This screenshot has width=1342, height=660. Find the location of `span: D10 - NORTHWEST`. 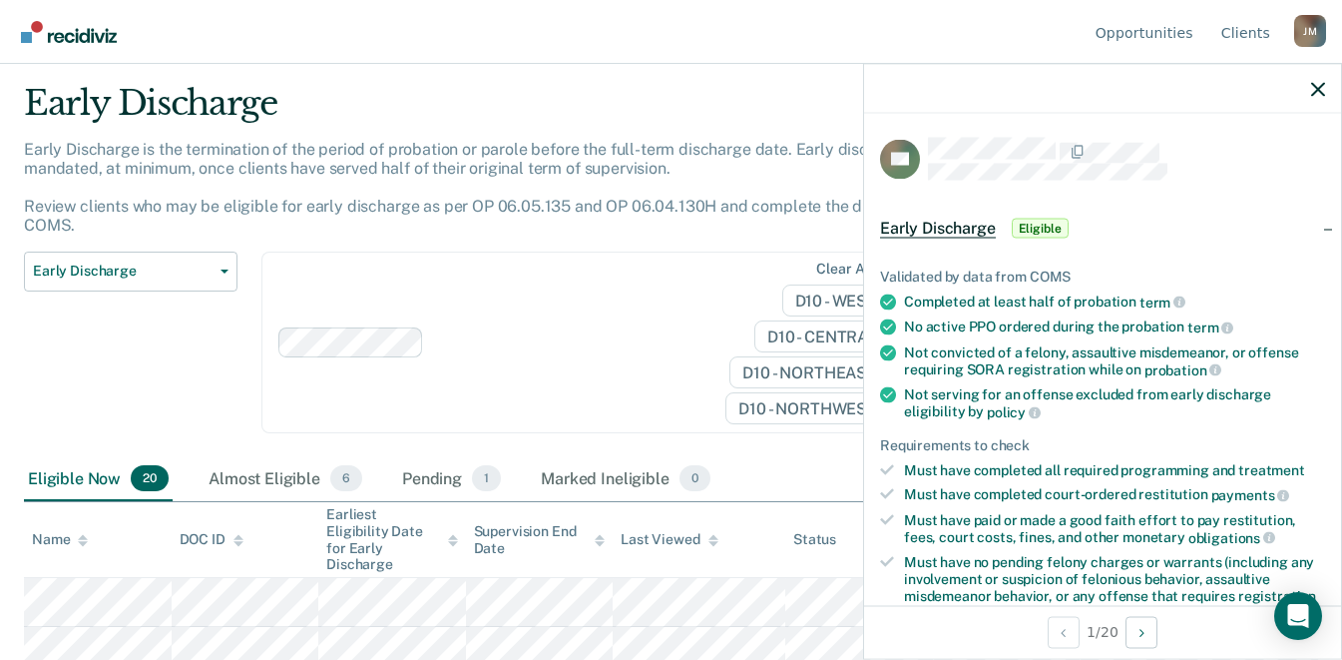

span: D10 - NORTHWEST is located at coordinates (815, 408).